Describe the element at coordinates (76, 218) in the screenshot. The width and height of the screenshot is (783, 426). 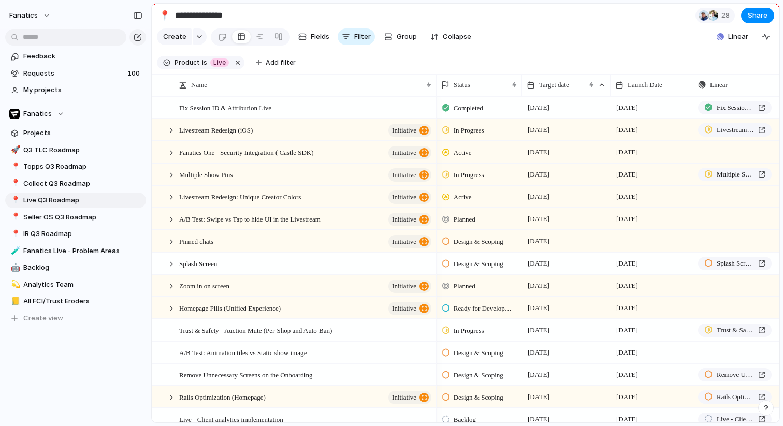
I see `a: 📍Seller OS Q3 Roadmap` at that location.